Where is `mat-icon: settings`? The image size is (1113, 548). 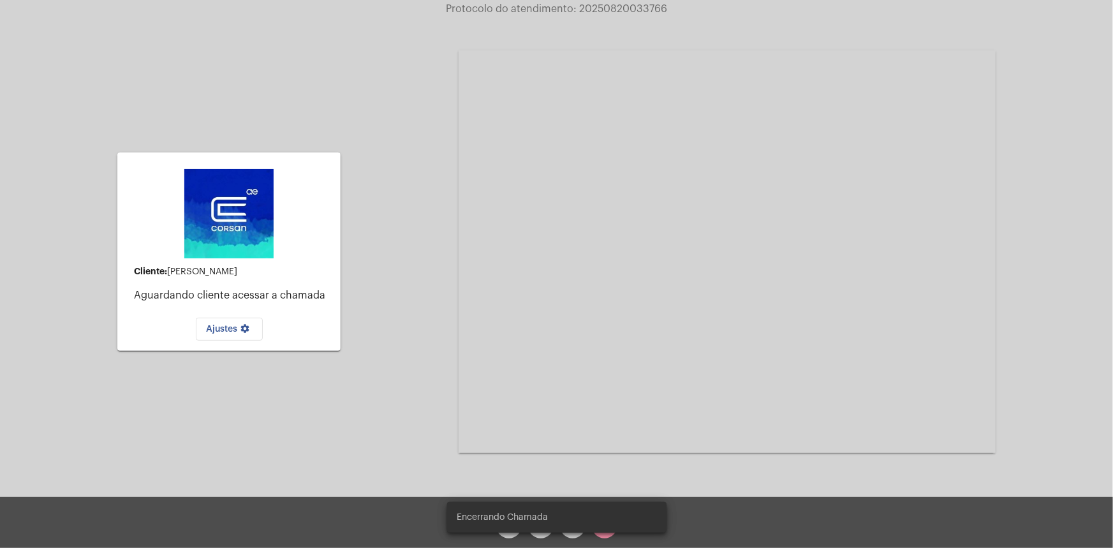 mat-icon: settings is located at coordinates (245, 331).